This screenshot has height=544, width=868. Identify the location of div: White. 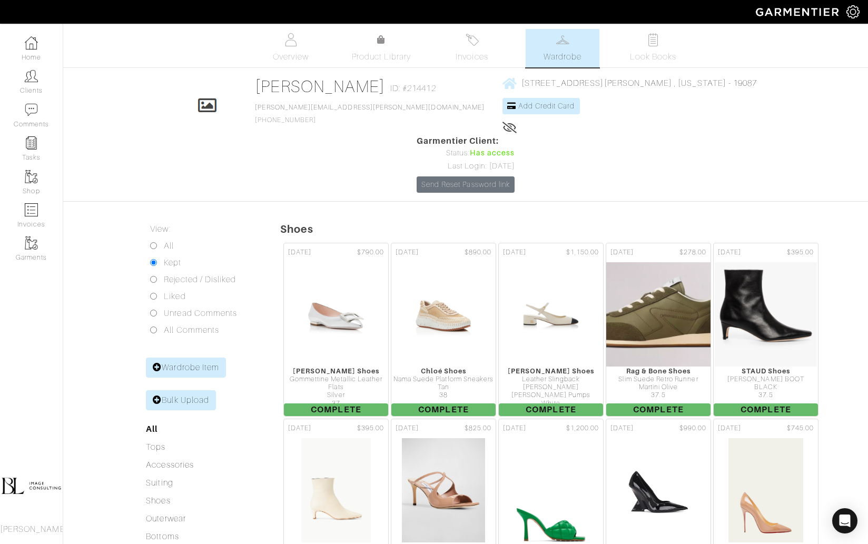
(551, 403).